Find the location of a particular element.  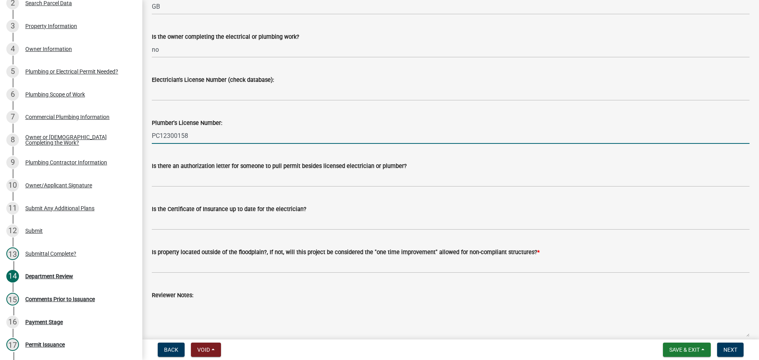

div: Payment Stage is located at coordinates (44, 322).